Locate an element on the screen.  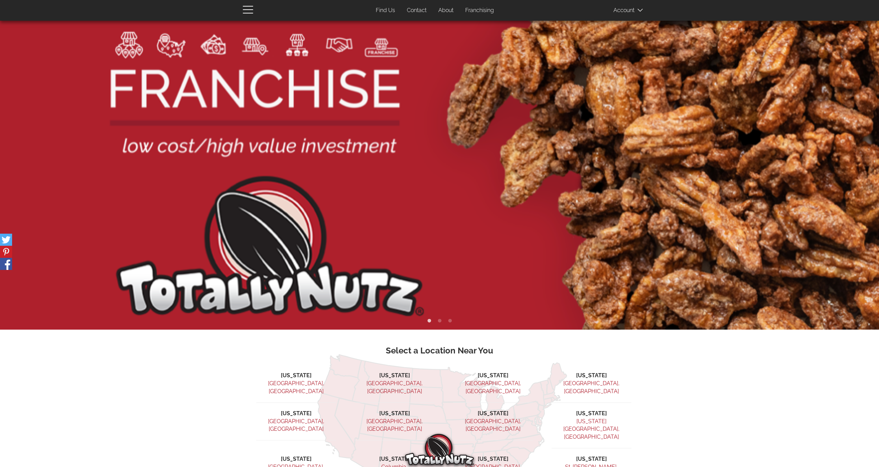
a: Totally Nutz Logo is located at coordinates (440, 450).